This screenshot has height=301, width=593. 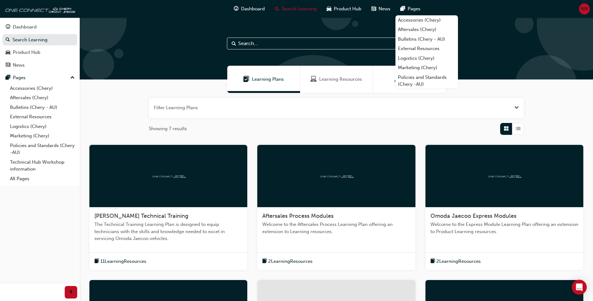 I want to click on a: car-iconProduct Hub, so click(x=344, y=9).